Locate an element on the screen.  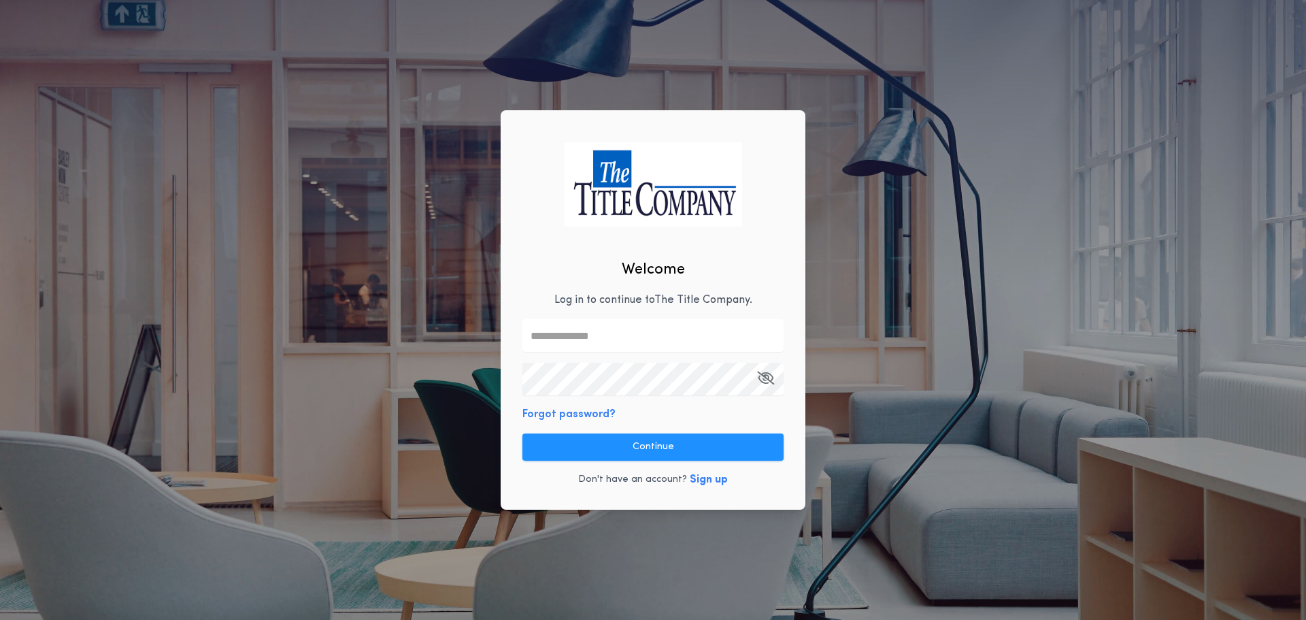
p: Log in to continue to The Title Company . is located at coordinates (653, 300).